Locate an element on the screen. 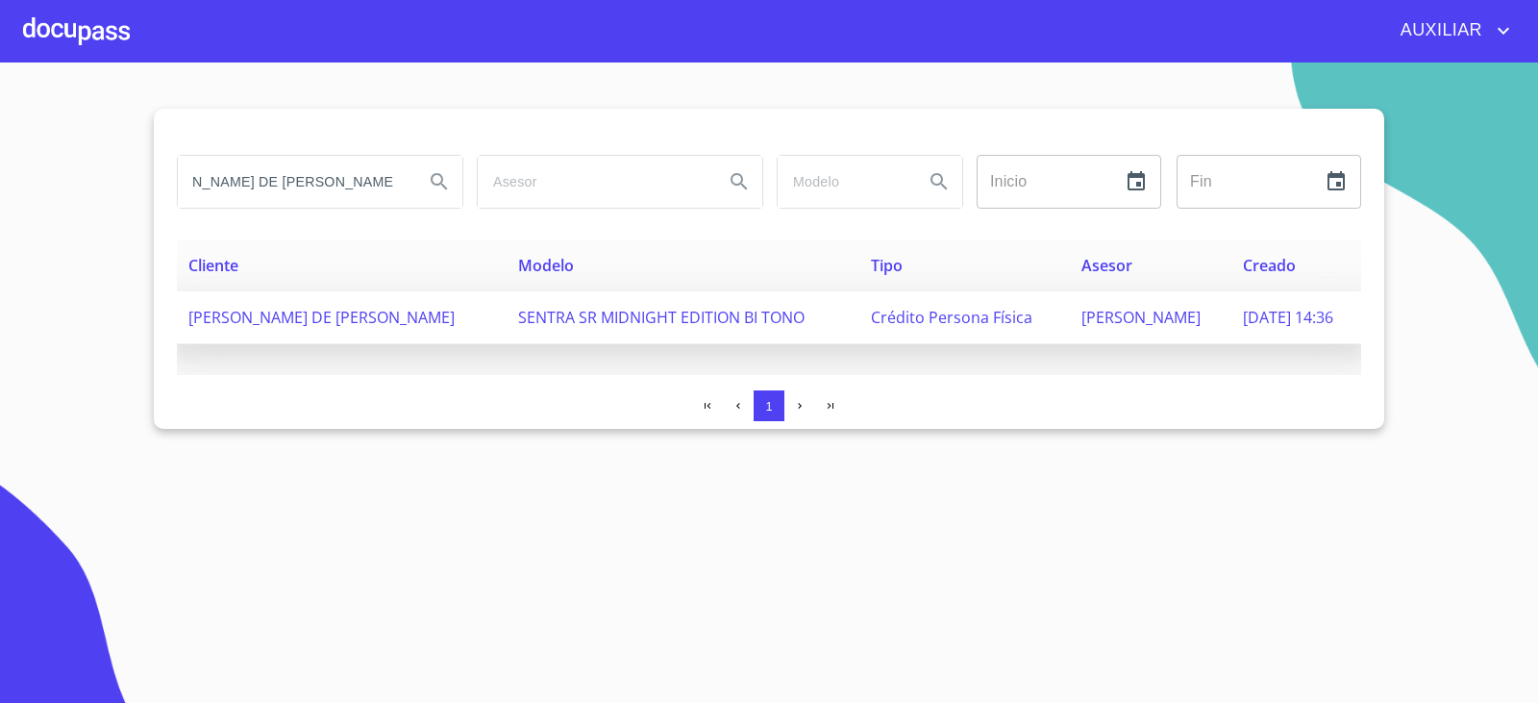 This screenshot has width=1538, height=703. button: account of current user is located at coordinates (1451, 31).